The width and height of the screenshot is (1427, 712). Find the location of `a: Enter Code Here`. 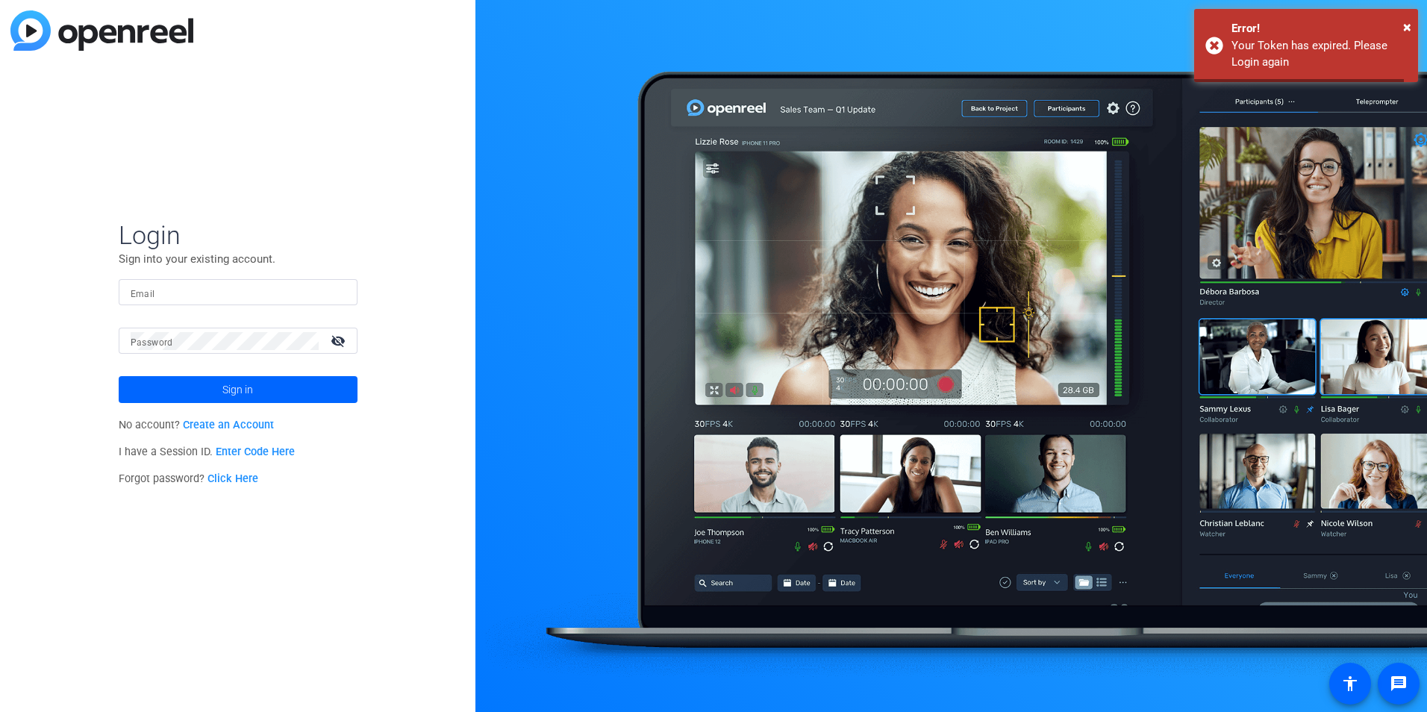

a: Enter Code Here is located at coordinates (255, 451).